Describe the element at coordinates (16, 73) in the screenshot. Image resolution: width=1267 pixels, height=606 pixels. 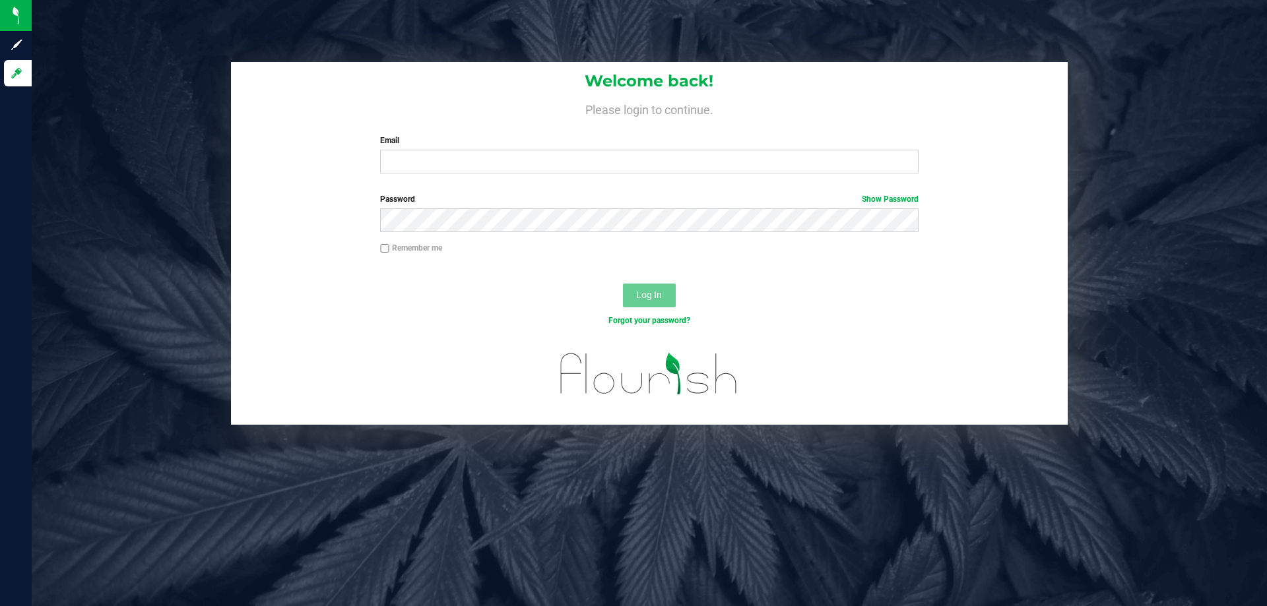
I see `inline-svg: Log in` at that location.